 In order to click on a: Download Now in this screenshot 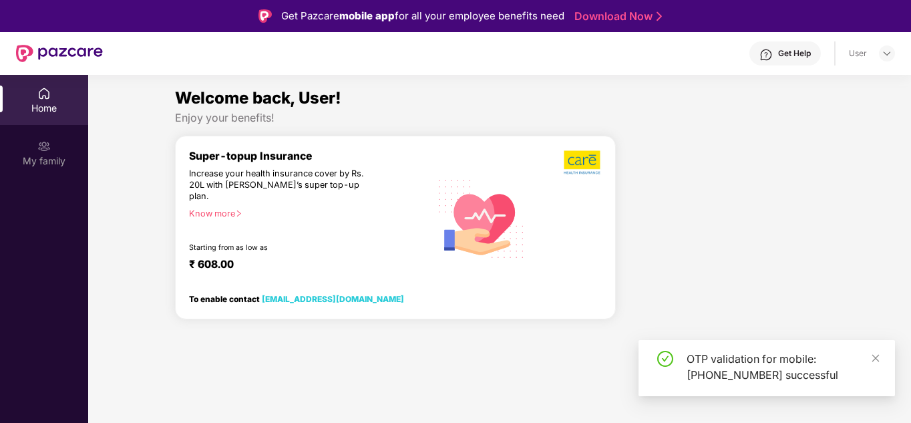, I will do `click(616, 16)`.